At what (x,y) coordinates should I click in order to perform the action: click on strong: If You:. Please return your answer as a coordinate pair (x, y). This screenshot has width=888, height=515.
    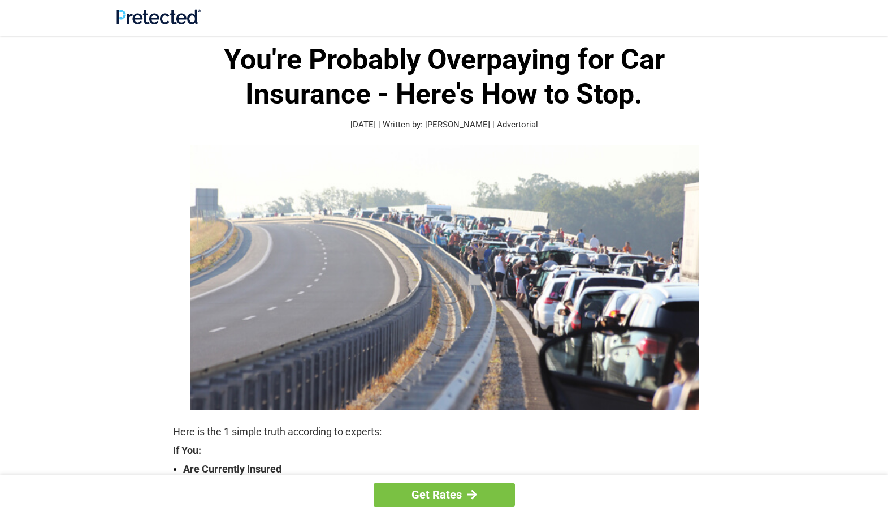
    Looking at the image, I should click on (445, 450).